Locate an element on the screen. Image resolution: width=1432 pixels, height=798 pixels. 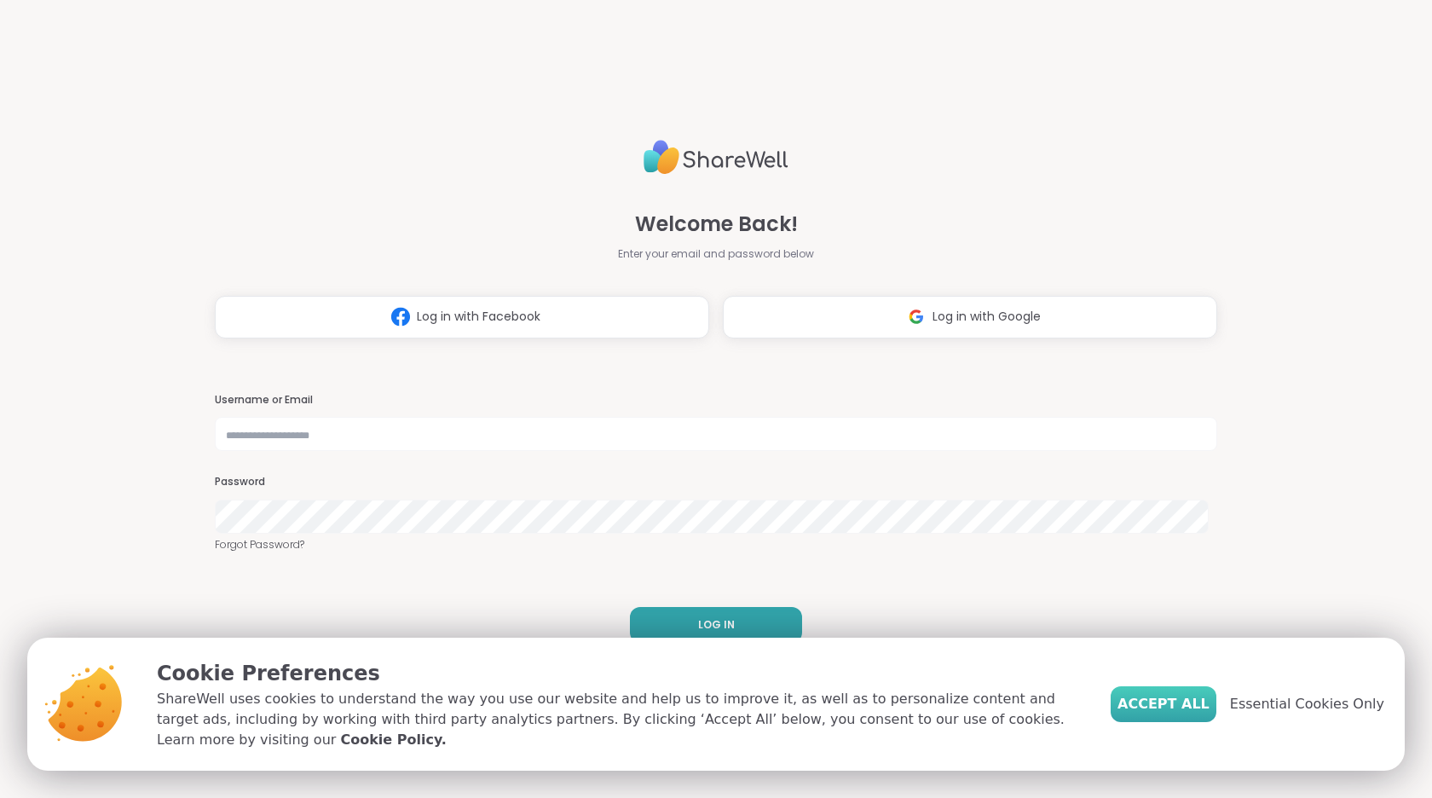
span: Log in with Google is located at coordinates (986, 316).